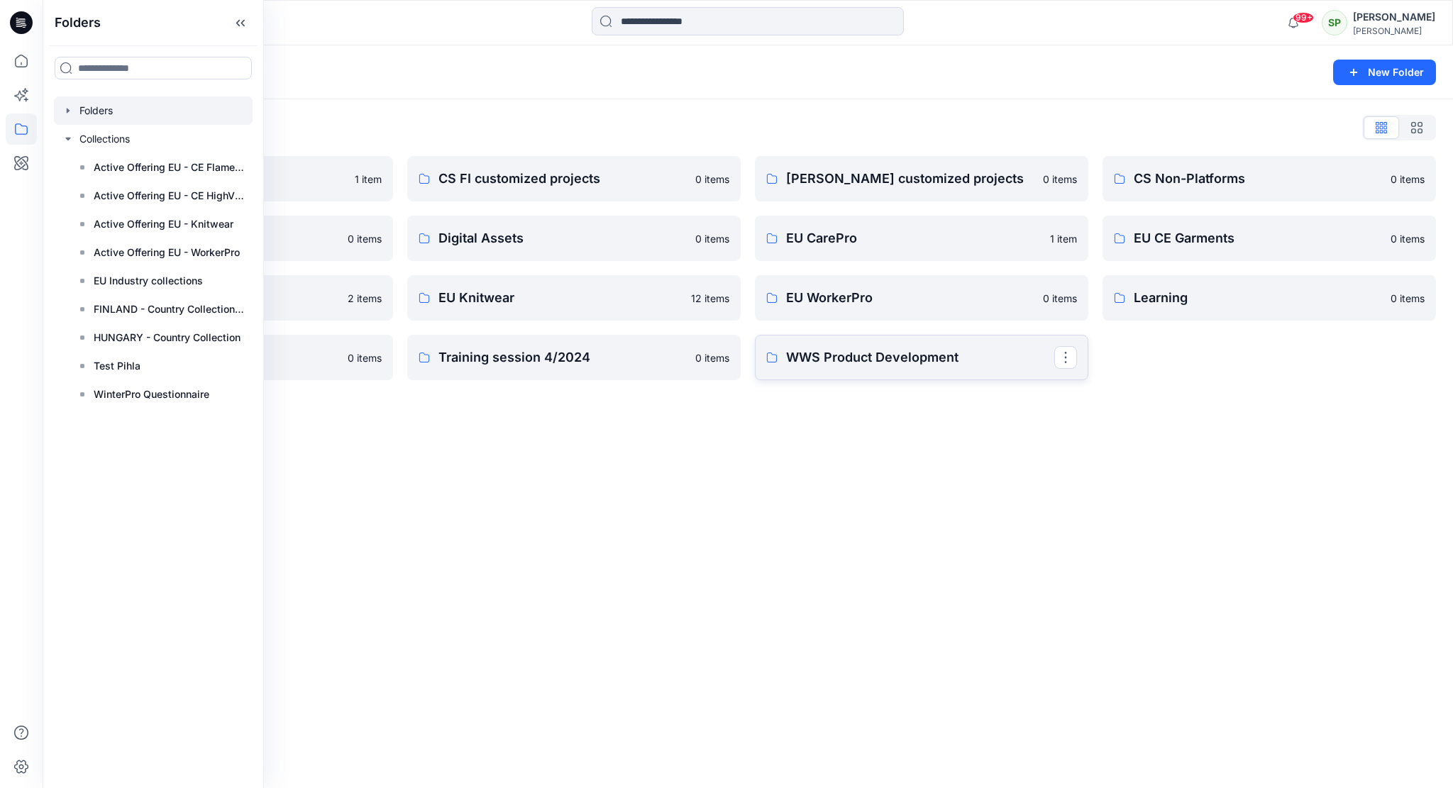 The height and width of the screenshot is (788, 1453). What do you see at coordinates (1258, 179) in the screenshot?
I see `p: CS Non-Platforms` at bounding box center [1258, 179].